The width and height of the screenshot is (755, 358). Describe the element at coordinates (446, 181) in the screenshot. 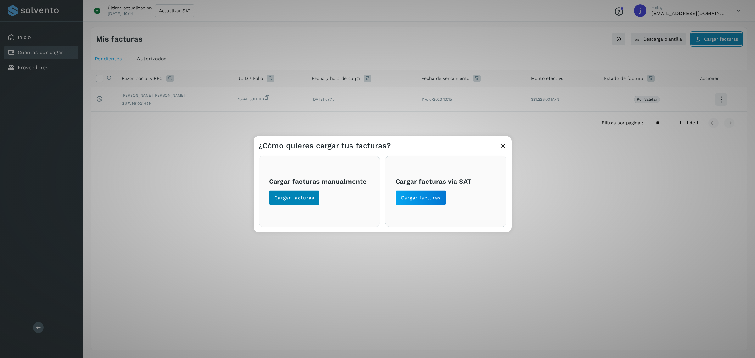

I see `h3: Cargar facturas vía SAT` at that location.